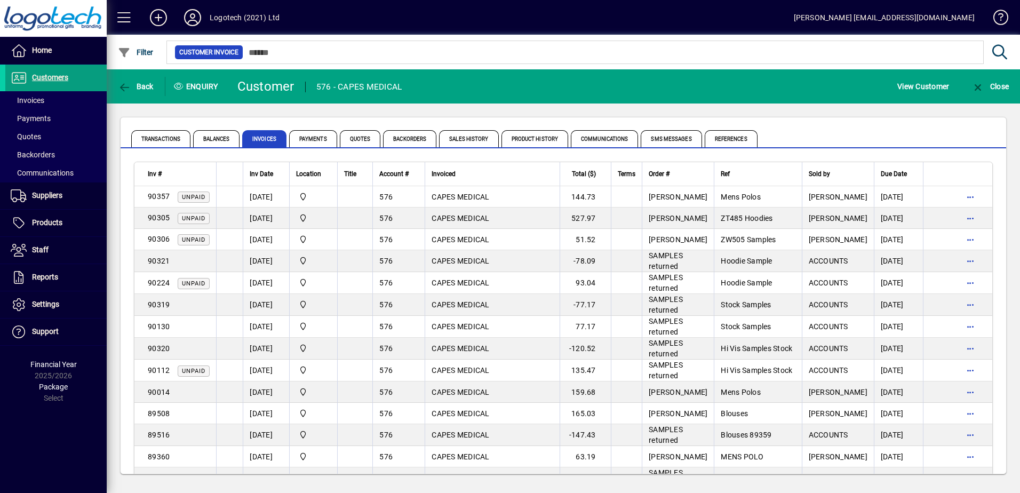  What do you see at coordinates (923, 86) in the screenshot?
I see `button: View Customer` at bounding box center [923, 86].